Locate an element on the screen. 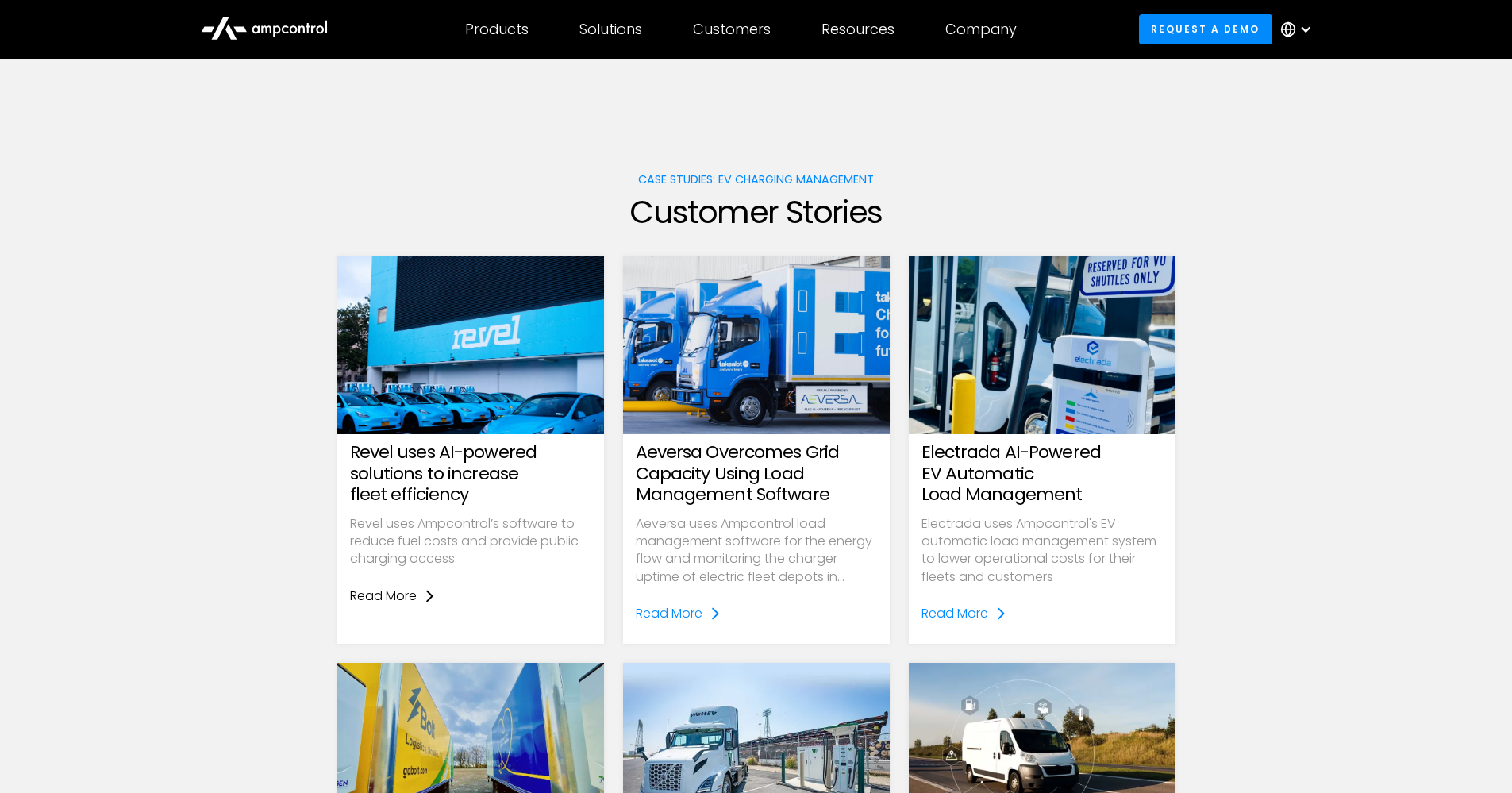  p: Revel uses Ampcontrol’s software to reduce fuel costs and provide public charging access. is located at coordinates (471, 542).